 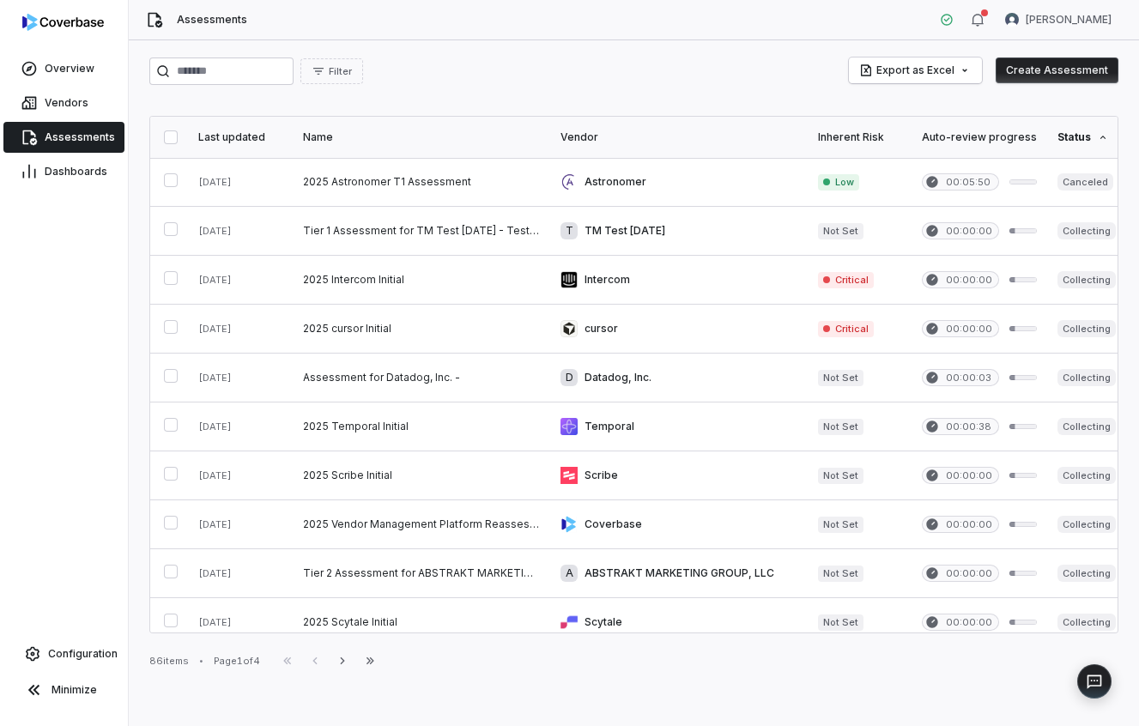 I want to click on div: Vendor, so click(x=679, y=137).